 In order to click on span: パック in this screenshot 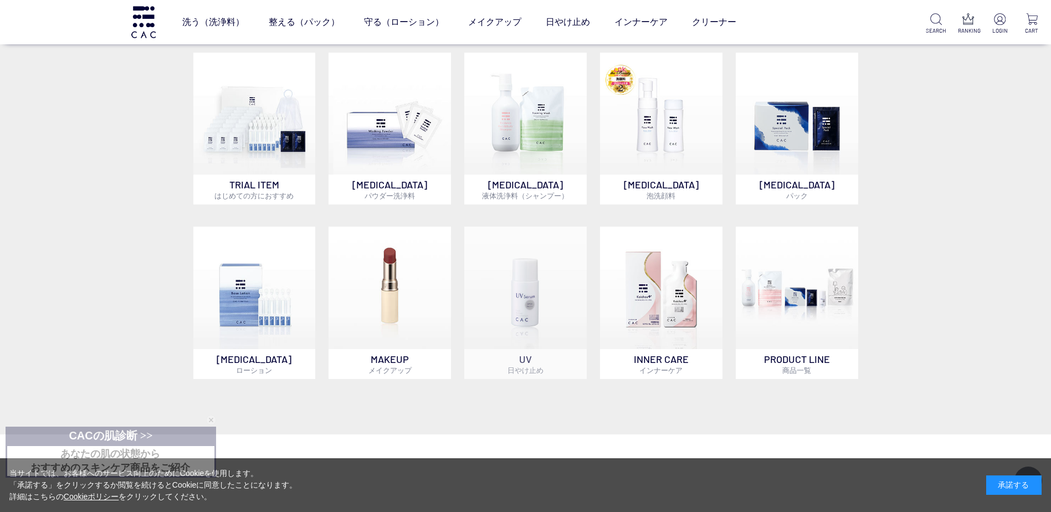, I will do `click(797, 196)`.